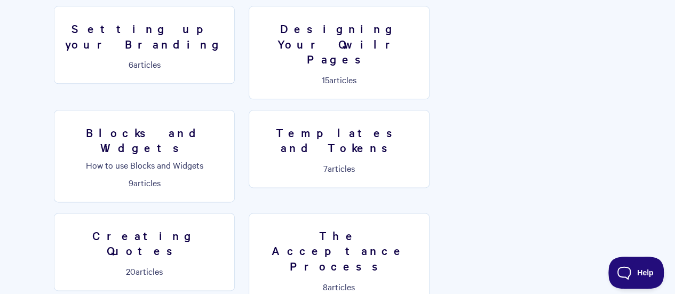 This screenshot has height=294, width=675. I want to click on a: Designing Your Qwilr Pages 15articles, so click(339, 52).